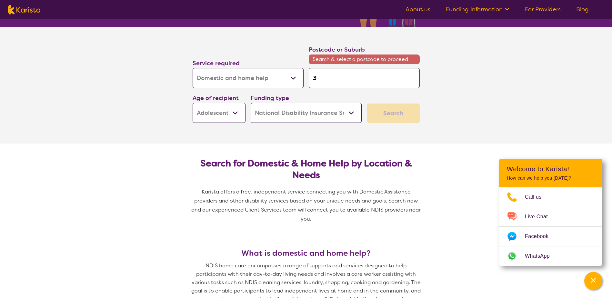 This screenshot has height=298, width=612. Describe the element at coordinates (306, 205) in the screenshot. I see `span: Karista offers a free, independent service connecting you with Domestic Assistance providers and ...` at that location.